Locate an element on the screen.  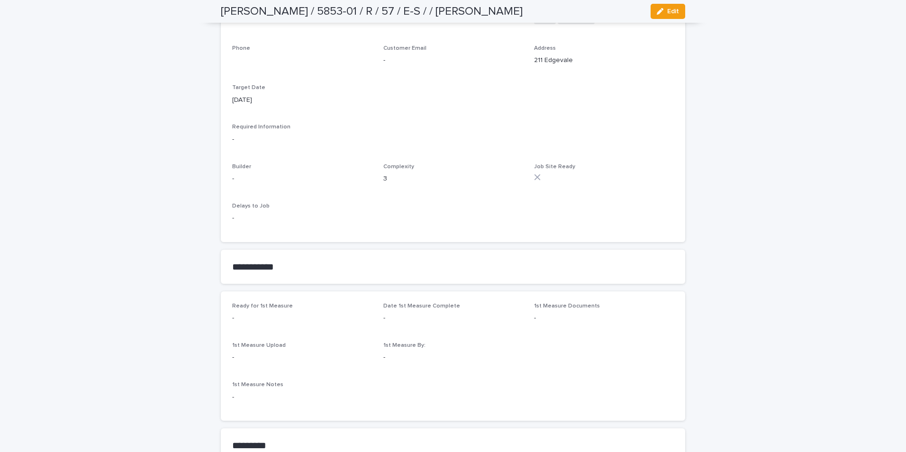
span: Delays to Job is located at coordinates (251, 206).